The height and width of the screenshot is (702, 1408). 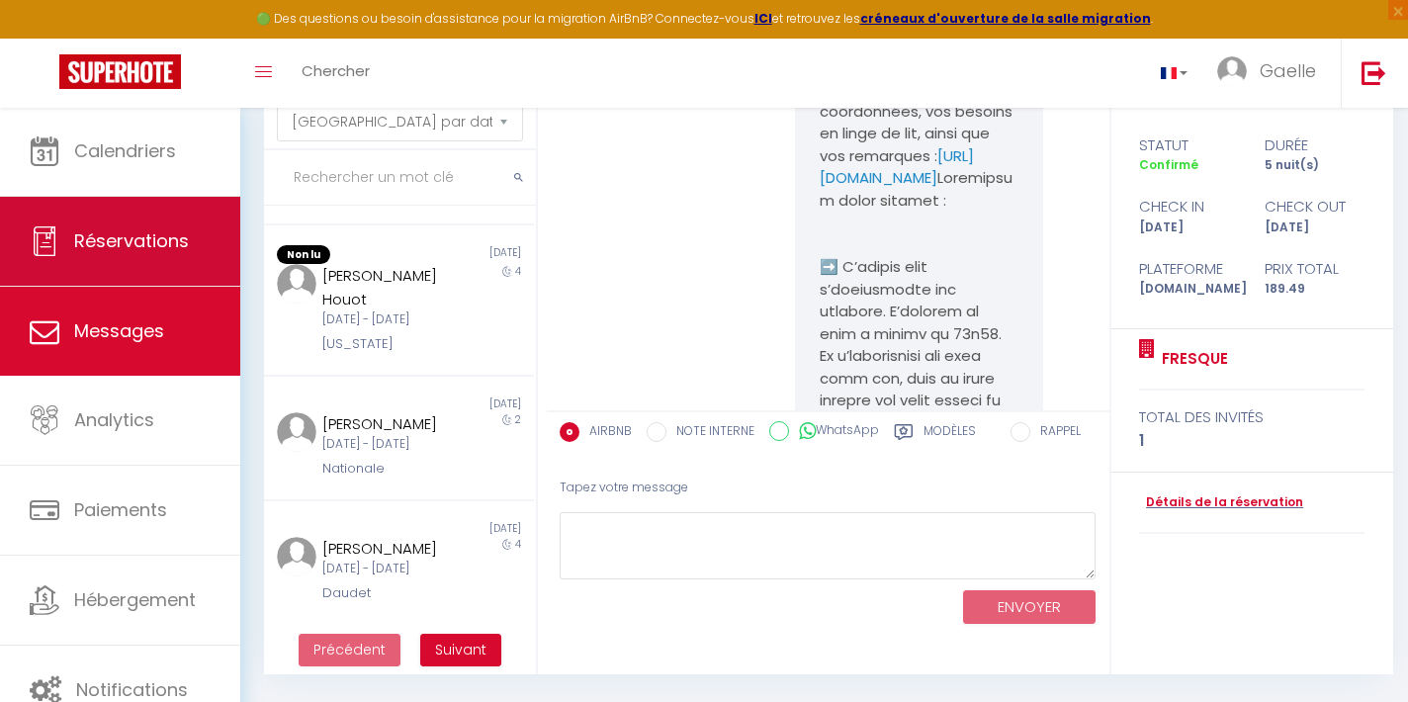 What do you see at coordinates (388, 593) in the screenshot?
I see `div: Daudet` at bounding box center [388, 593].